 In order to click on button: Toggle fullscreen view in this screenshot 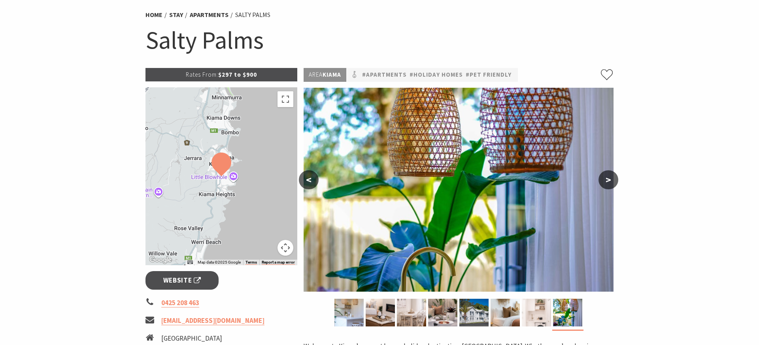, I will do `click(286, 99)`.